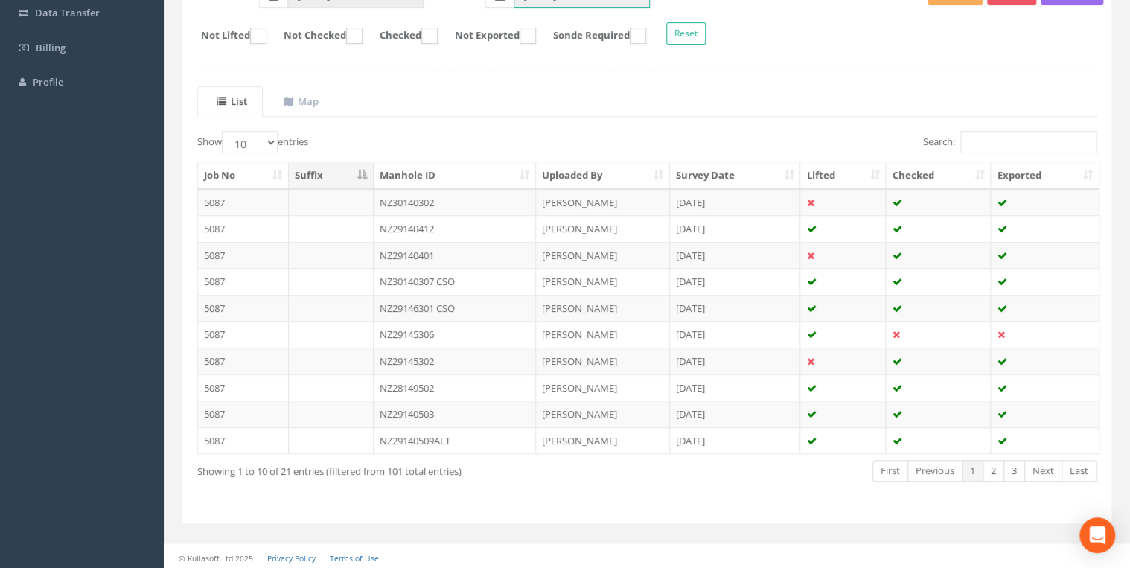 The height and width of the screenshot is (568, 1130). Describe the element at coordinates (1044, 176) in the screenshot. I see `th: Exported: activate to sort column ascending` at that location.